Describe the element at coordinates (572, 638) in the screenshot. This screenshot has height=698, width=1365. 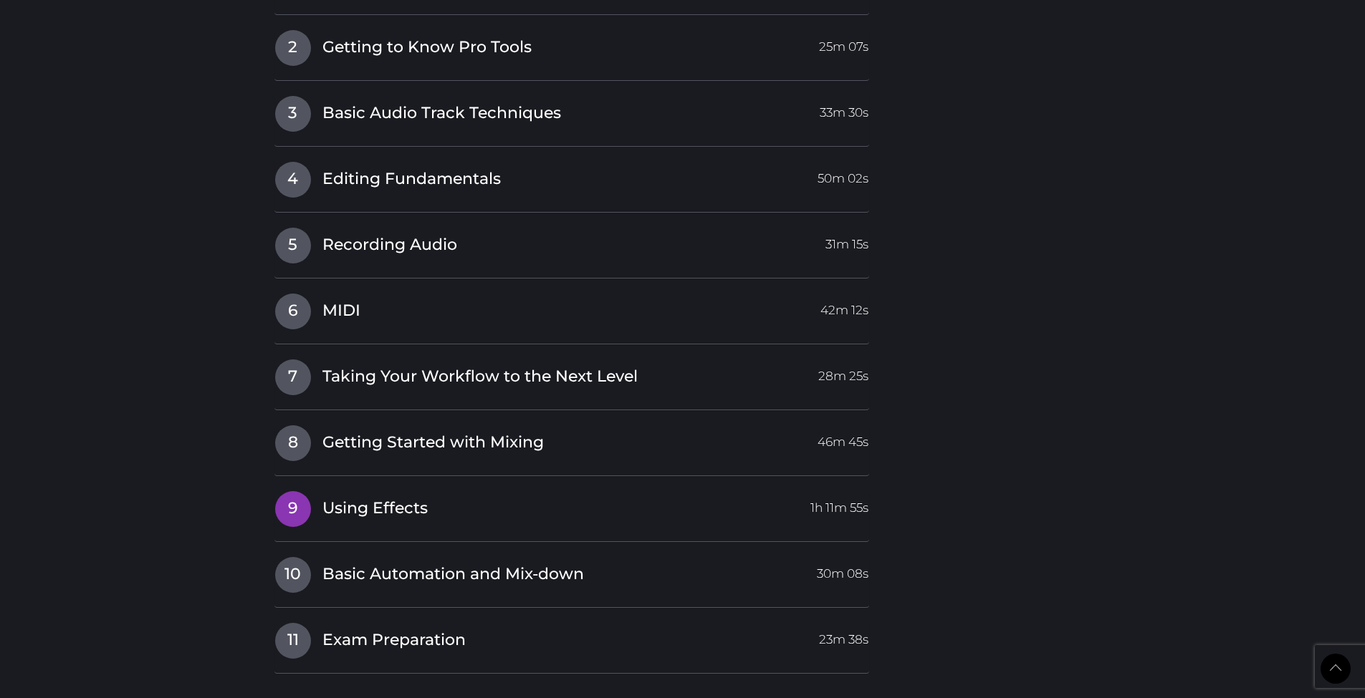
I see `a: 11Exam Preparation23m 38s` at that location.